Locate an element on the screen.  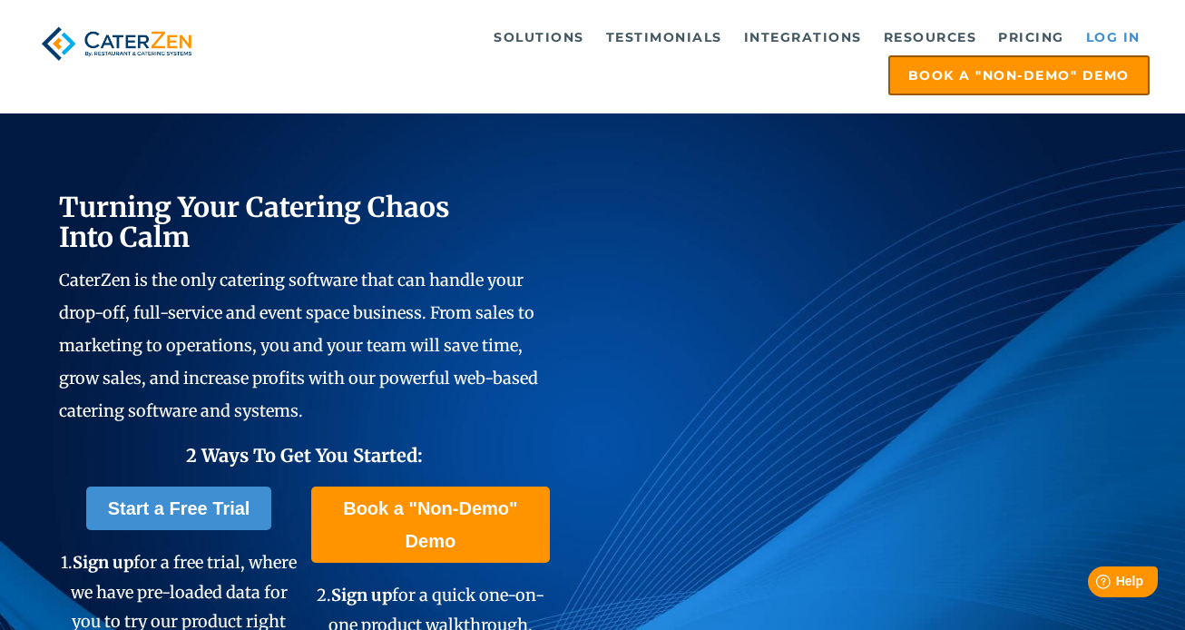
a: Pricing is located at coordinates (1031, 37).